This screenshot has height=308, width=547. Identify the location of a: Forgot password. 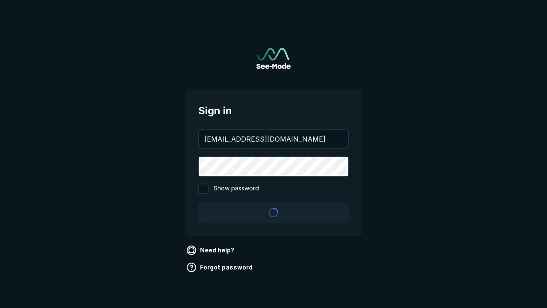
(220, 267).